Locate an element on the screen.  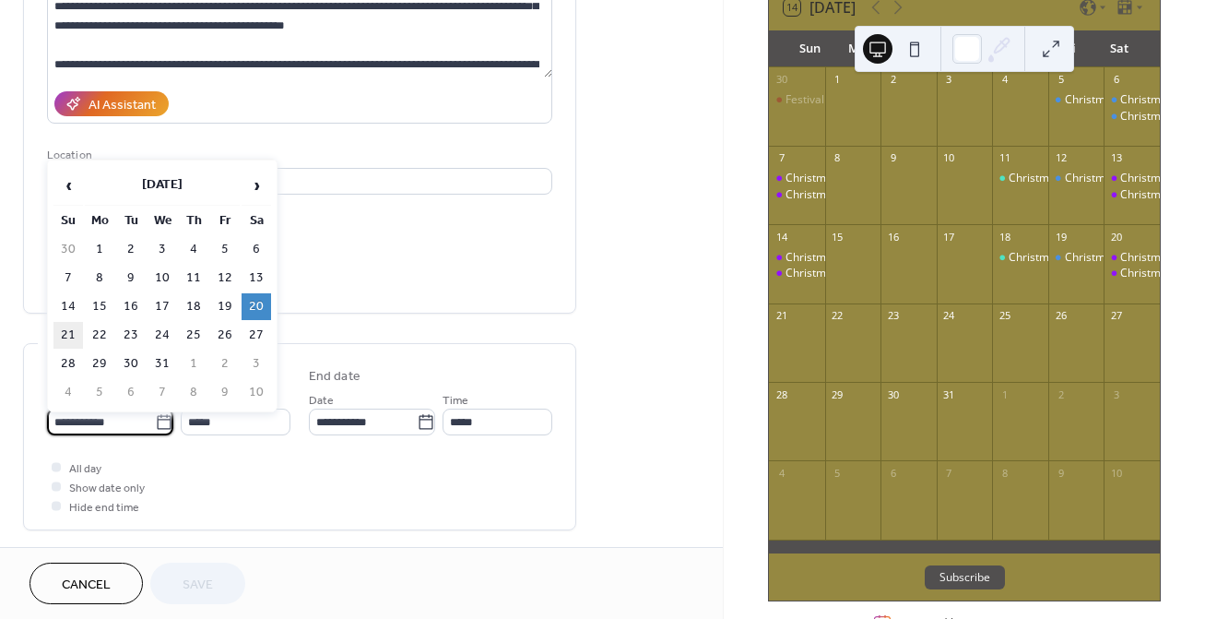
div: 14 is located at coordinates (781, 236).